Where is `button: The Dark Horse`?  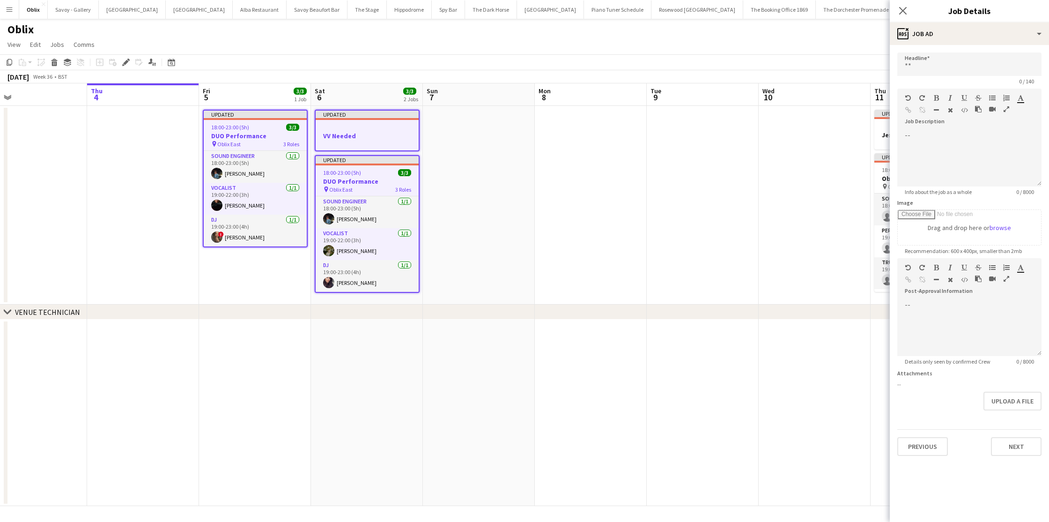 button: The Dark Horse is located at coordinates (491, 9).